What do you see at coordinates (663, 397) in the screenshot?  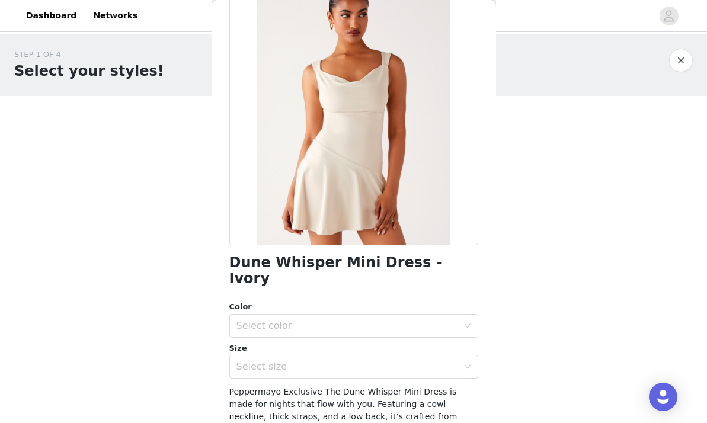 I see `div: Open Intercom Messenger` at bounding box center [663, 397].